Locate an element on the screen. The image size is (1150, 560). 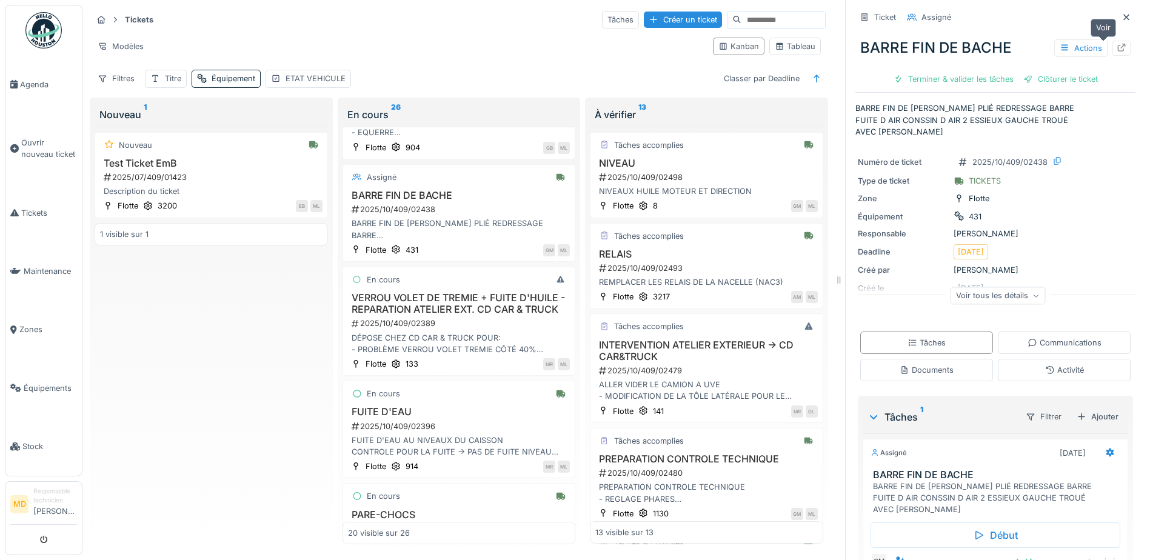
div: Description du ticket is located at coordinates (211, 191).